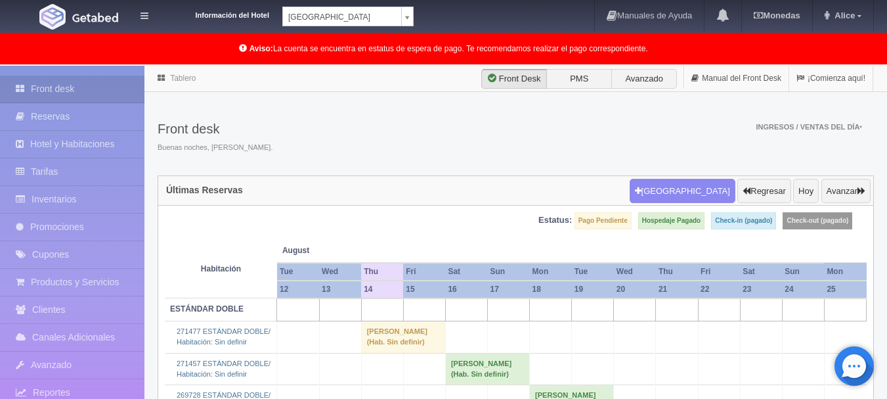 This screenshot has height=399, width=887. Describe the element at coordinates (298, 289) in the screenshot. I see `th: 12` at that location.